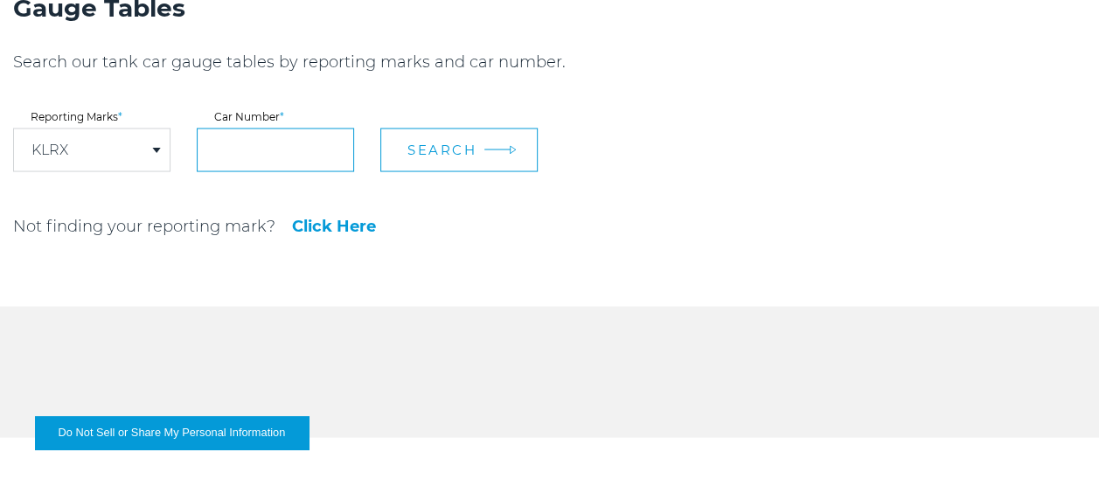 Image resolution: width=1099 pixels, height=493 pixels. Describe the element at coordinates (442, 149) in the screenshot. I see `span: Search` at that location.